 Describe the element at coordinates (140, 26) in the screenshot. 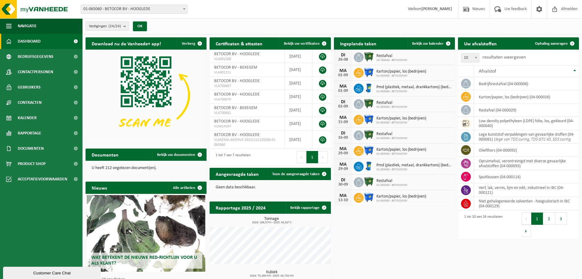

I see `button: OK` at that location.